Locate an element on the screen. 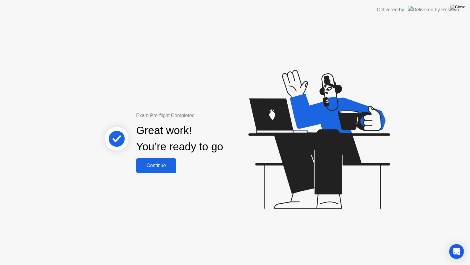 Image resolution: width=470 pixels, height=265 pixels. div: Delivered by is located at coordinates (391, 10).